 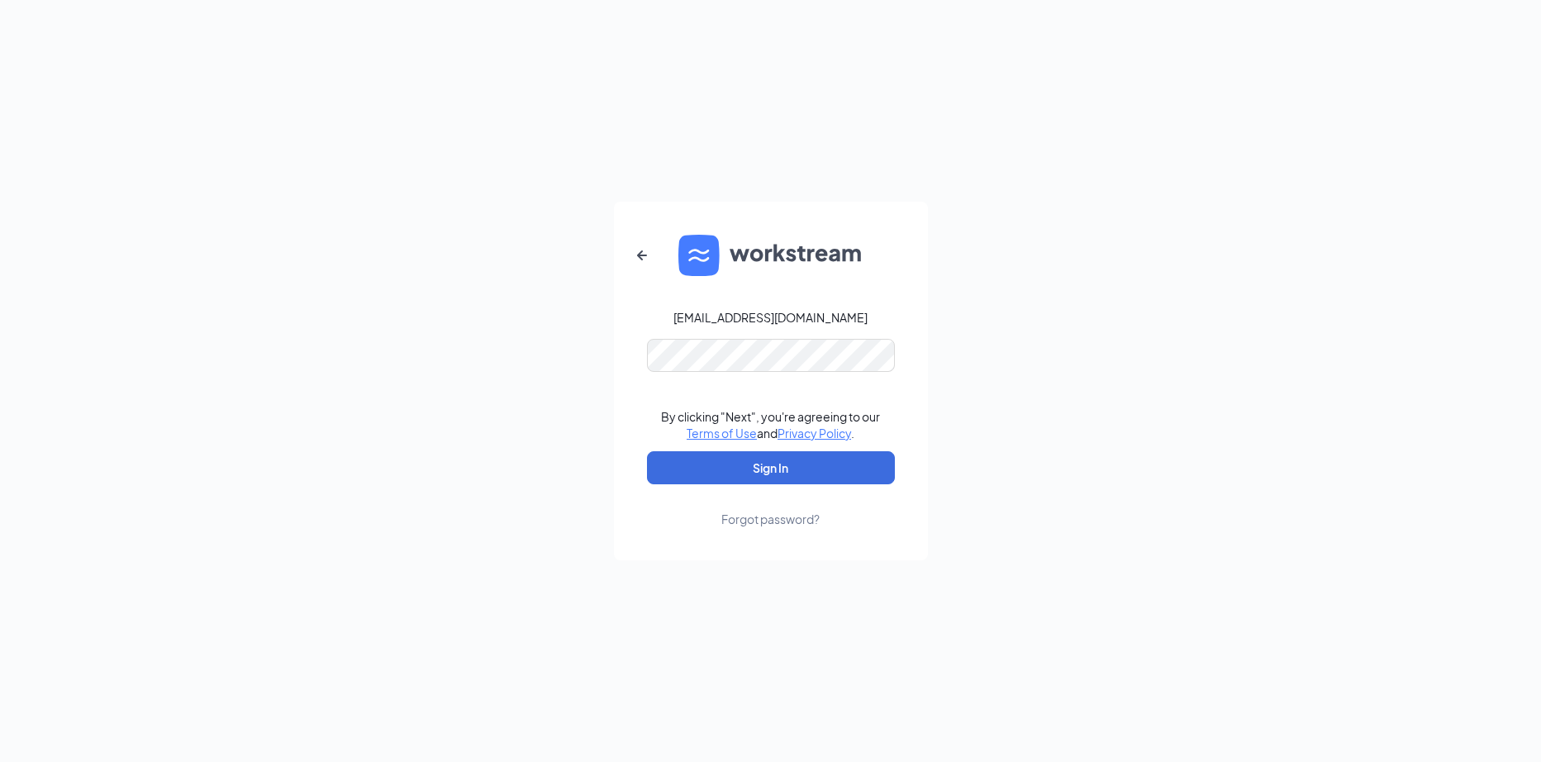 I want to click on img: WS logo and Workstream text, so click(x=771, y=255).